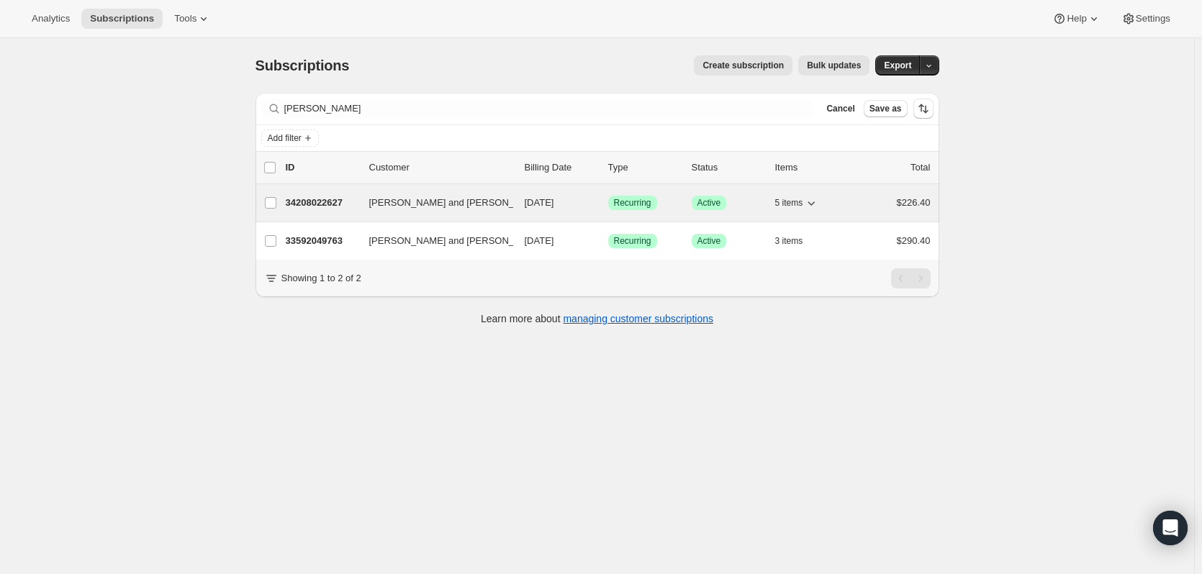 The height and width of the screenshot is (574, 1202). What do you see at coordinates (840, 109) in the screenshot?
I see `span: Cancel` at bounding box center [840, 109].